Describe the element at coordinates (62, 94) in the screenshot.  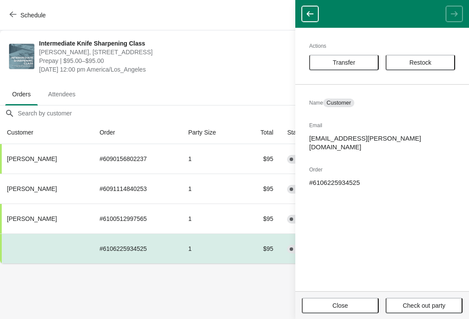
I see `span: Attendees` at that location.